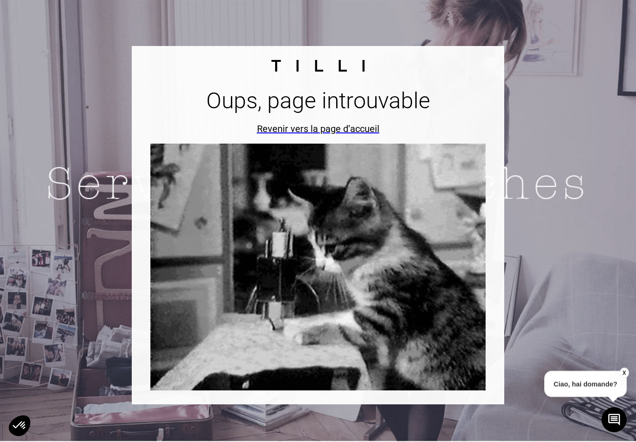 The width and height of the screenshot is (636, 442). I want to click on img: cat sewing, so click(318, 268).